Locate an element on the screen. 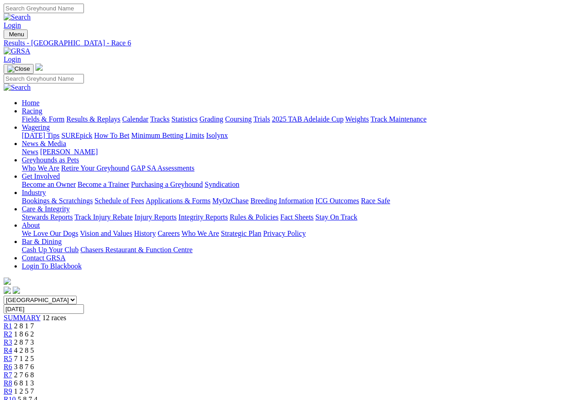 The width and height of the screenshot is (574, 400). a: Get Involved is located at coordinates (41, 176).